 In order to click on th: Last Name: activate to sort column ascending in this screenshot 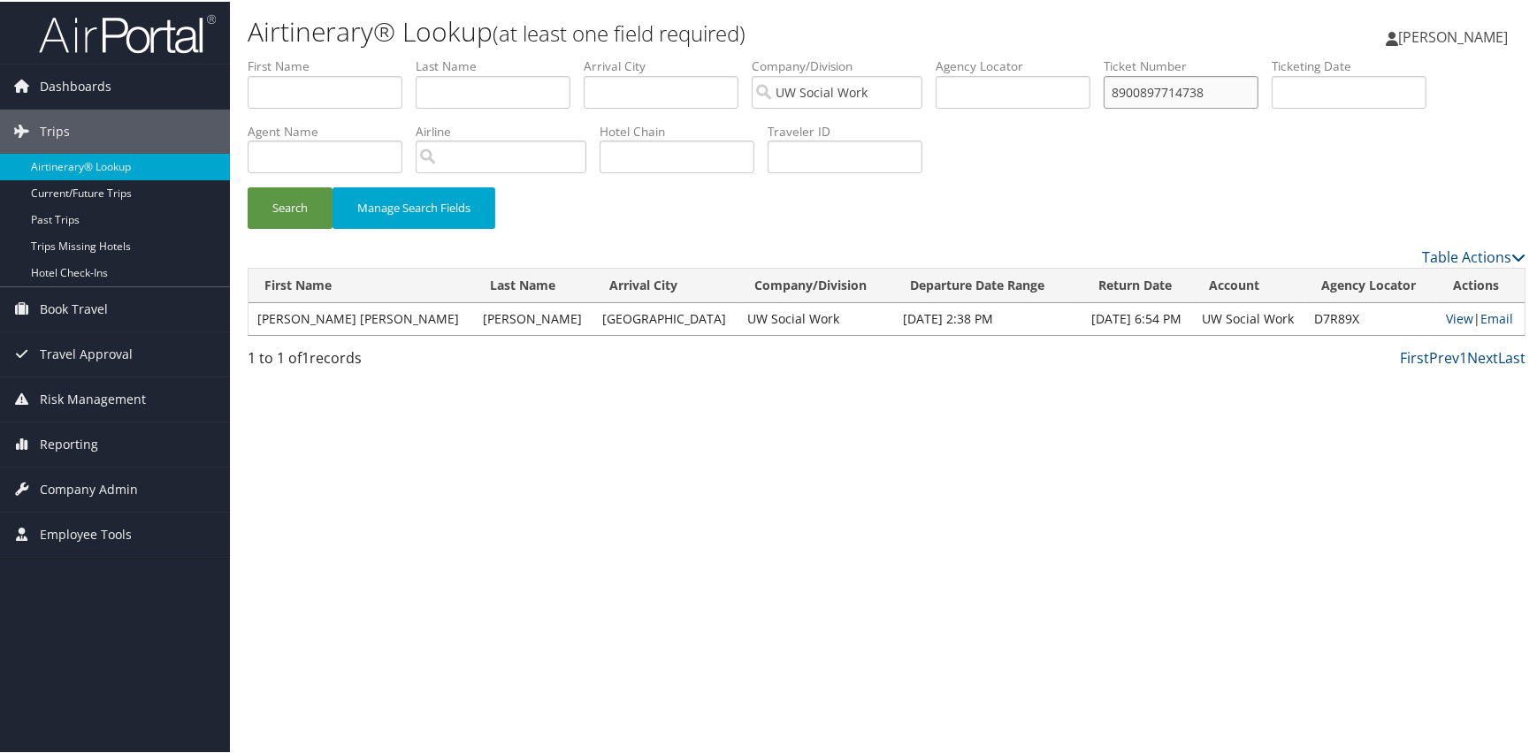, I will do `click(534, 284)`.